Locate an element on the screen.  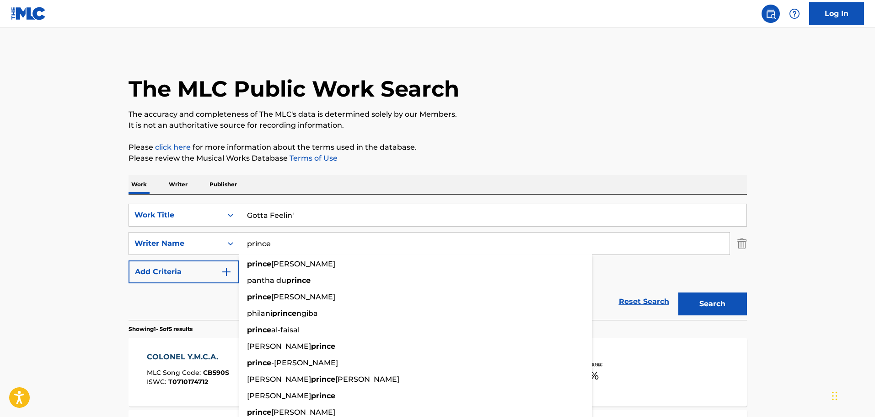
button: Add Criteria is located at coordinates (184, 272).